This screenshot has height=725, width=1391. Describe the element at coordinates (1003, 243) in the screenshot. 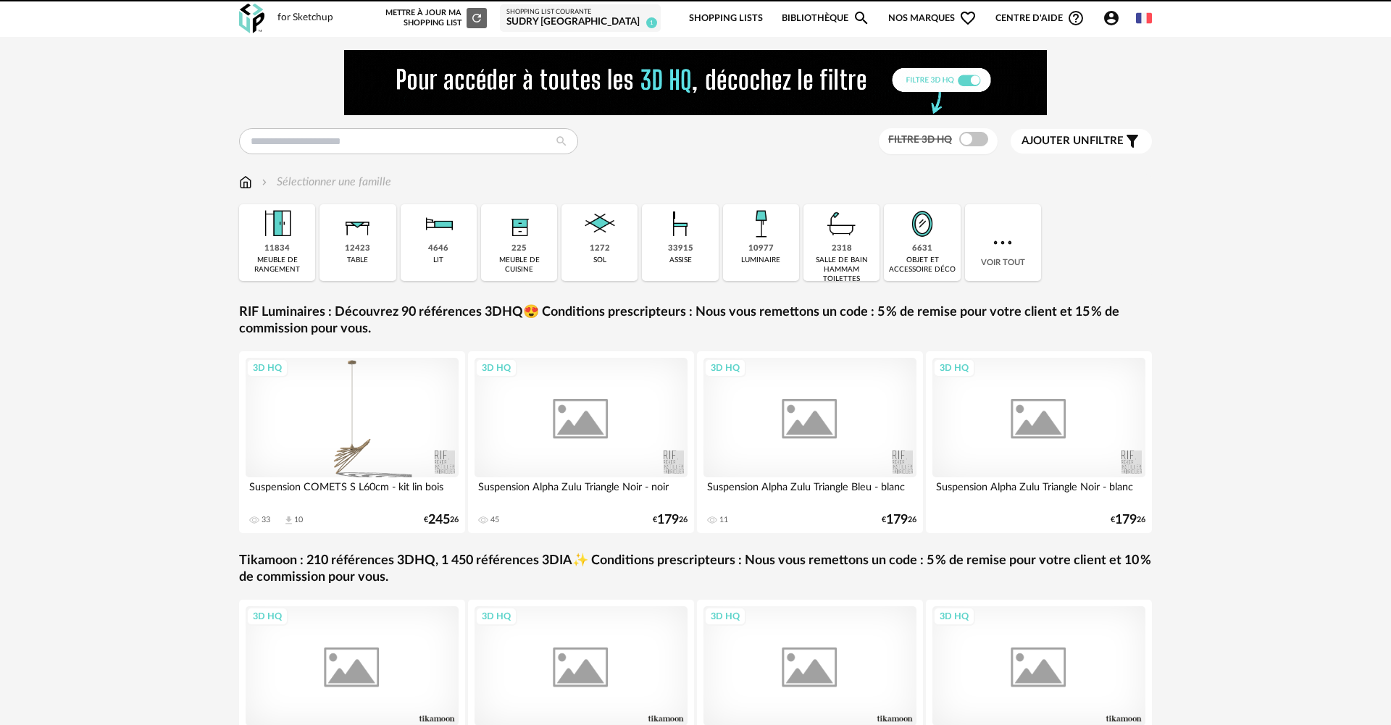

I see `div: Voir tout` at that location.